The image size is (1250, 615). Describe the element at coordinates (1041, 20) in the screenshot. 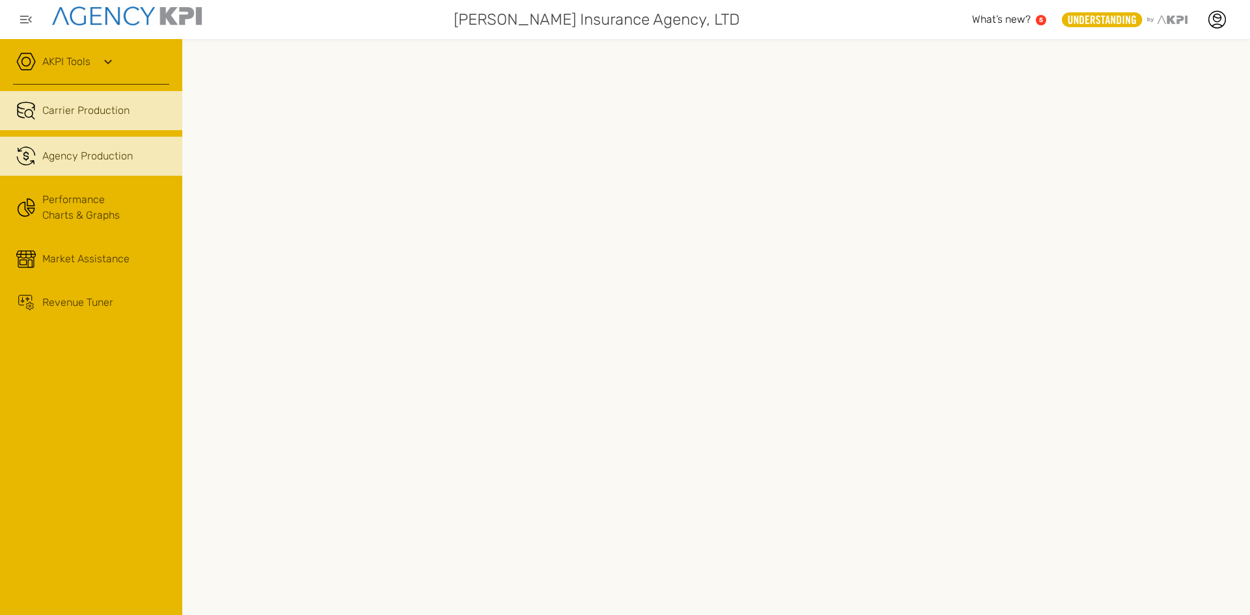

I see `a: 5` at that location.